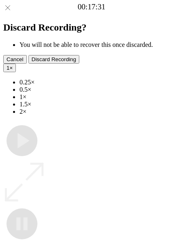  Describe the element at coordinates (8, 68) in the screenshot. I see `span: 1` at that location.